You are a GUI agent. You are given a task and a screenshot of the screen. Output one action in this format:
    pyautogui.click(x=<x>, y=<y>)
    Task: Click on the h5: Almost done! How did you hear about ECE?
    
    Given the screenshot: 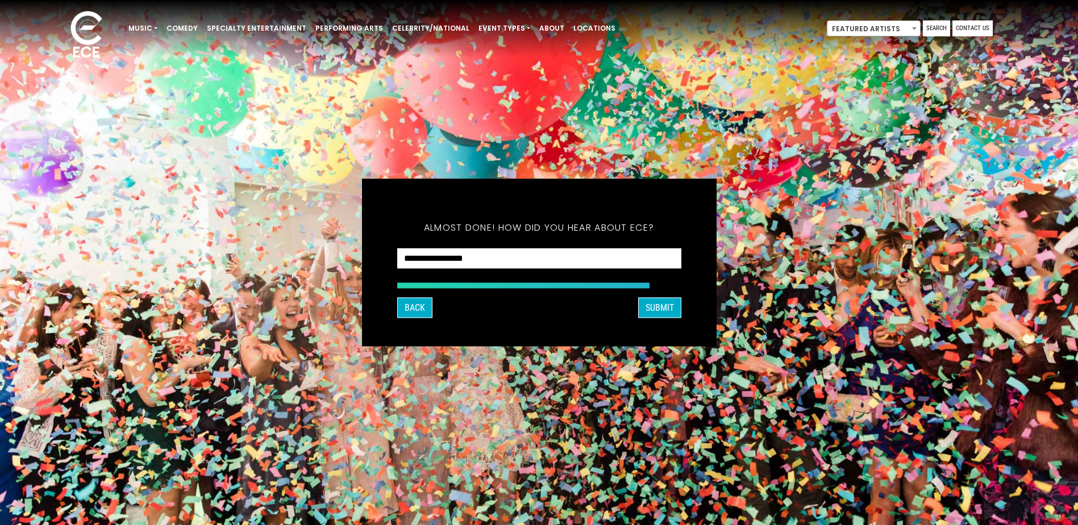 What is the action you would take?
    pyautogui.click(x=539, y=228)
    